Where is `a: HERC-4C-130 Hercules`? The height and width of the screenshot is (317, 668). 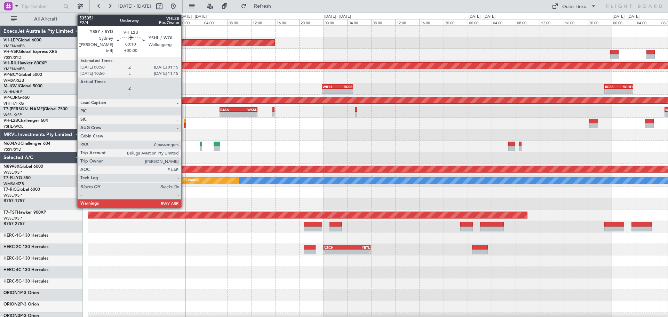
a: HERC-4C-130 Hercules is located at coordinates (26, 270).